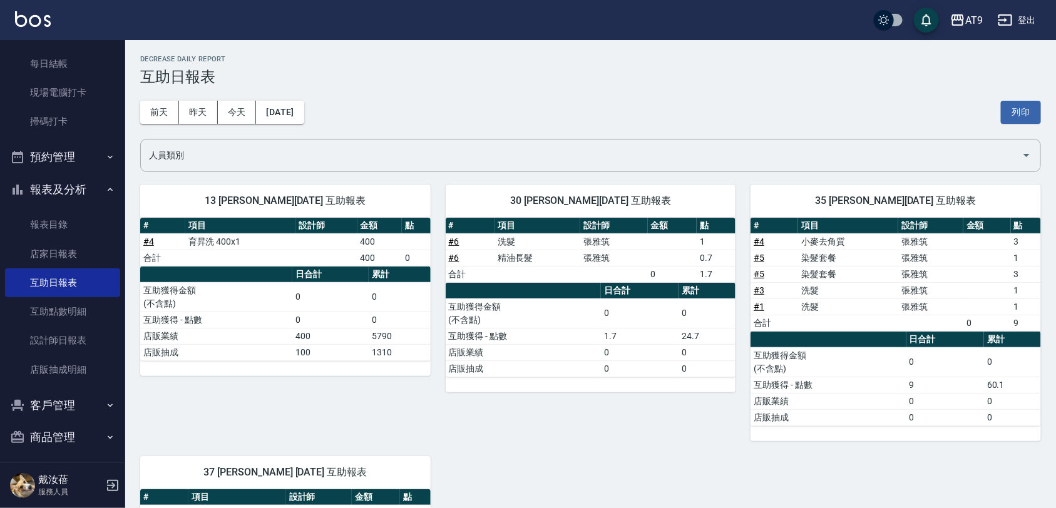 Image resolution: width=1056 pixels, height=508 pixels. I want to click on th: 項目, so click(240, 226).